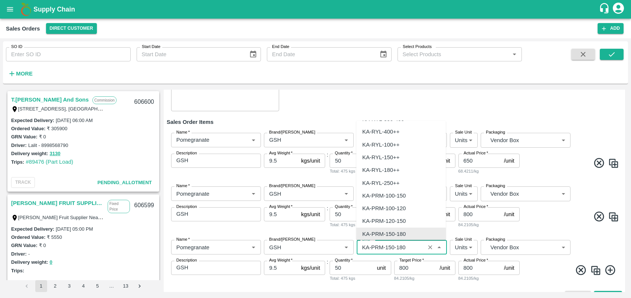 The width and height of the screenshot is (631, 298). I want to click on button: open drawer, so click(10, 9).